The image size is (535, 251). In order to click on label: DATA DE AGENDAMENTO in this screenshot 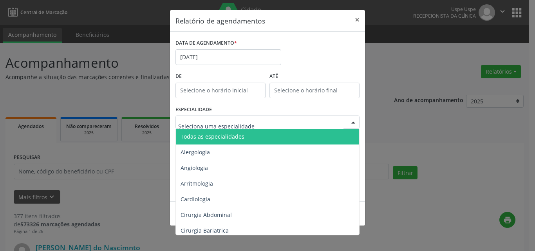, I will do `click(206, 43)`.